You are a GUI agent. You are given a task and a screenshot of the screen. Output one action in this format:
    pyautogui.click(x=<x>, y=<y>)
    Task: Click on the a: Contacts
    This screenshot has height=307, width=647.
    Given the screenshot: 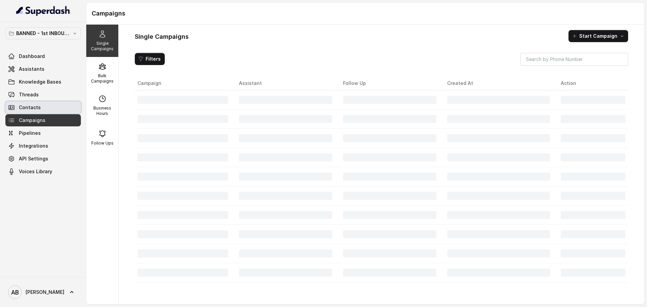 What is the action you would take?
    pyautogui.click(x=43, y=108)
    